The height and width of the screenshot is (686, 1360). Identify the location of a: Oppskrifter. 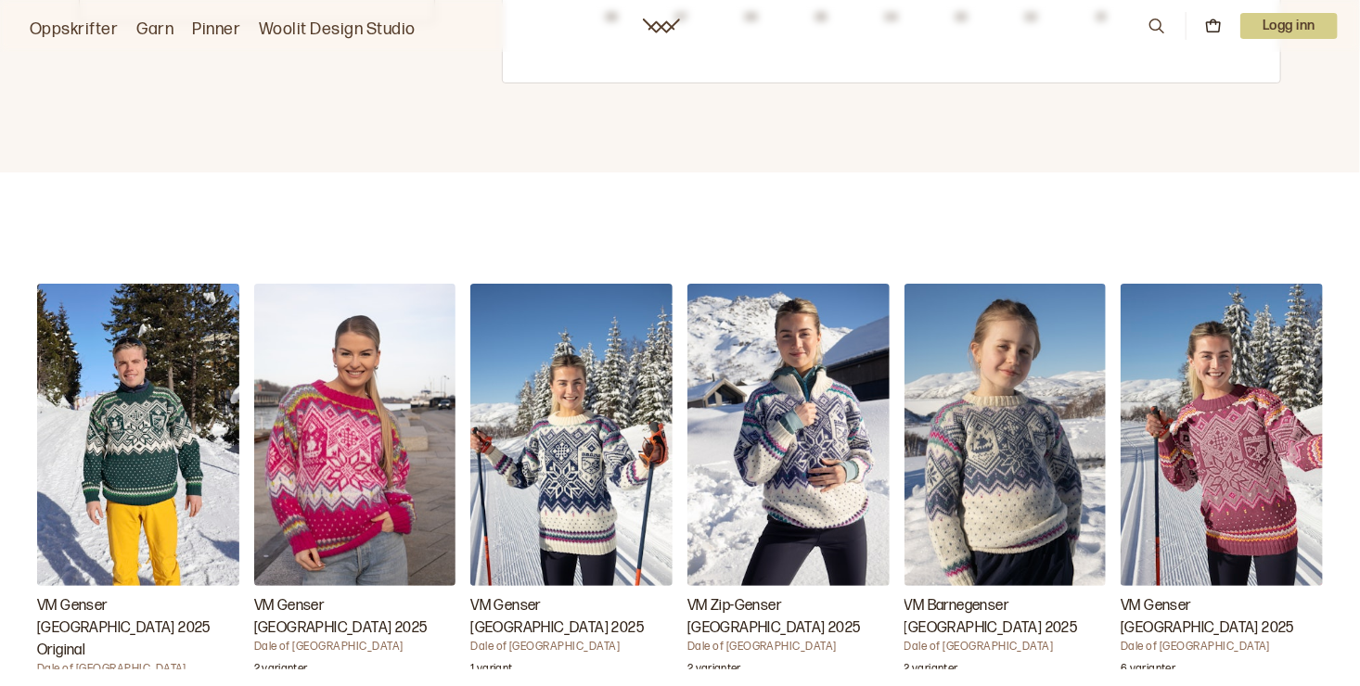
(73, 30).